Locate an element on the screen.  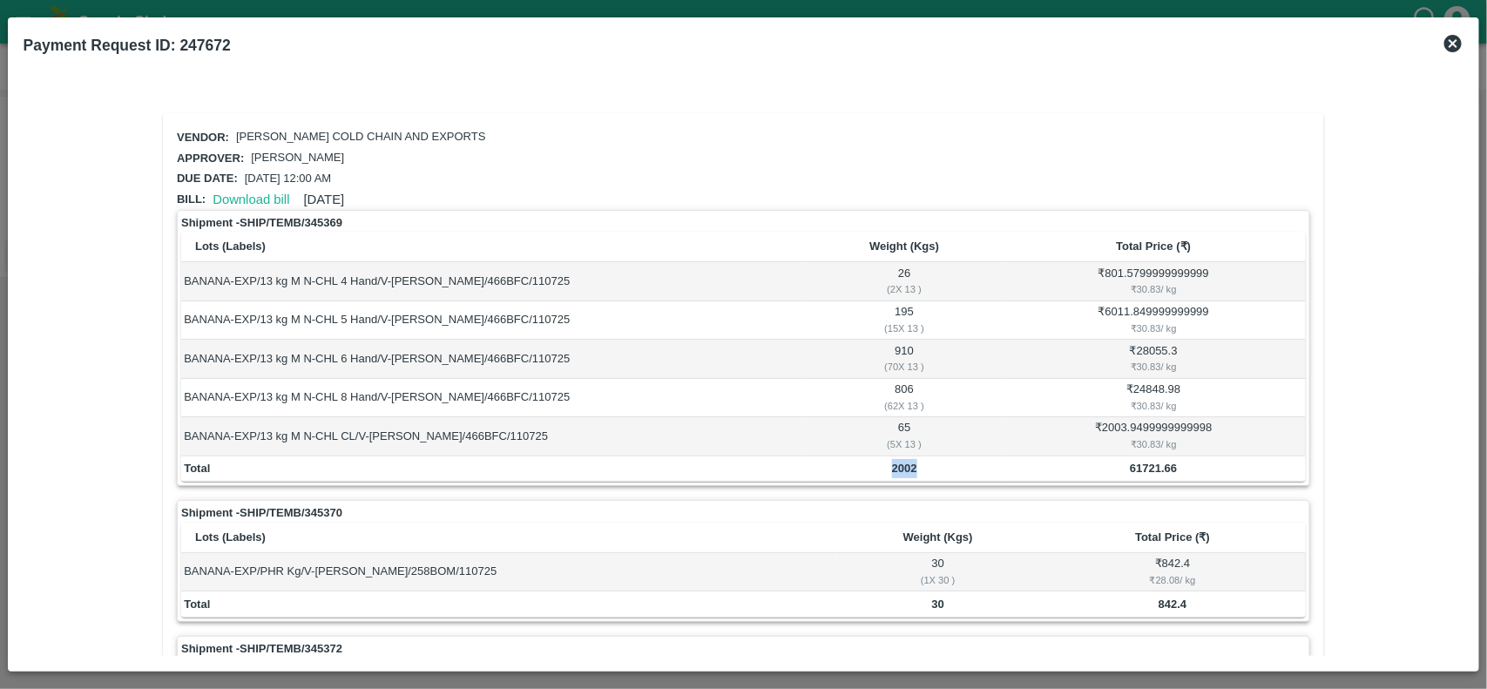
td: 910 is located at coordinates (904, 359).